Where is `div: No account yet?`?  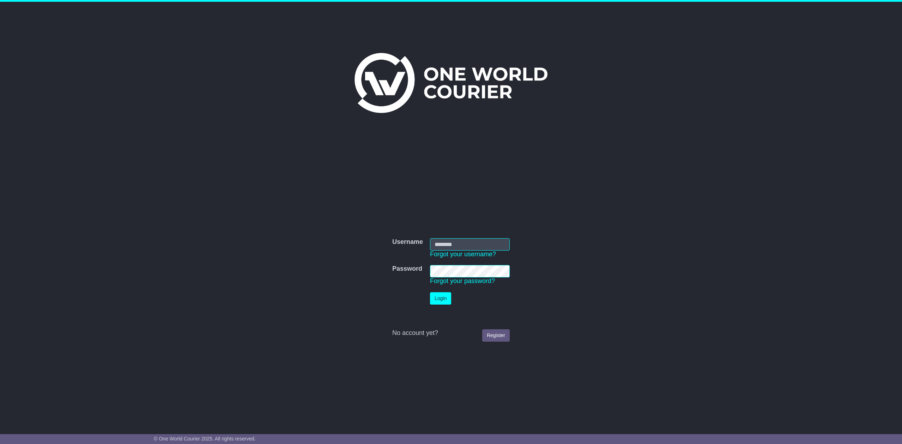
div: No account yet? is located at coordinates (451, 333).